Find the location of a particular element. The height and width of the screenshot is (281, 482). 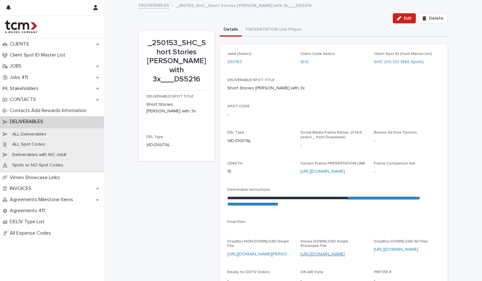

p: Client Spot ID Master List is located at coordinates (39, 55).